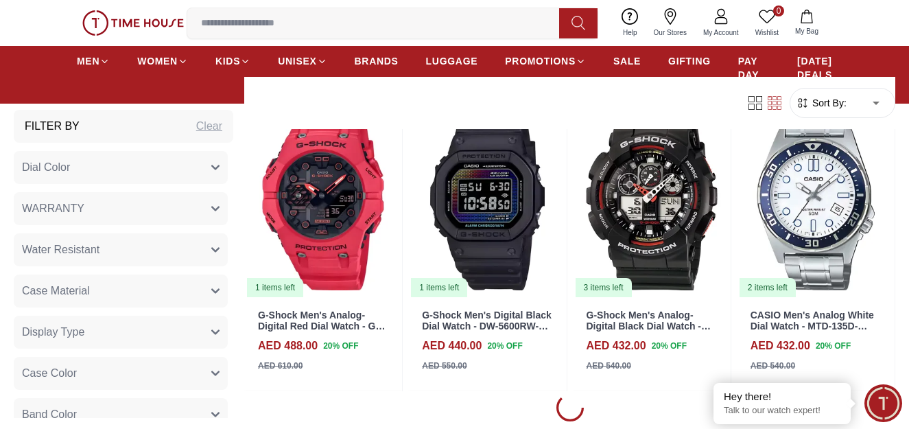  What do you see at coordinates (816, 198) in the screenshot?
I see `img: CASIO Men's Analog White Dial Watch - MTD-135D-7AVDF` at bounding box center [816, 198].